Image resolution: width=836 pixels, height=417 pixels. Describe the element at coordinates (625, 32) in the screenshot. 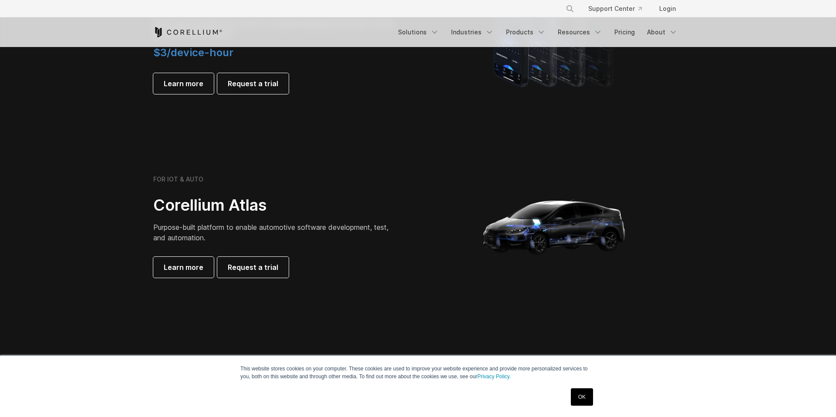

I see `a: Pricing` at that location.